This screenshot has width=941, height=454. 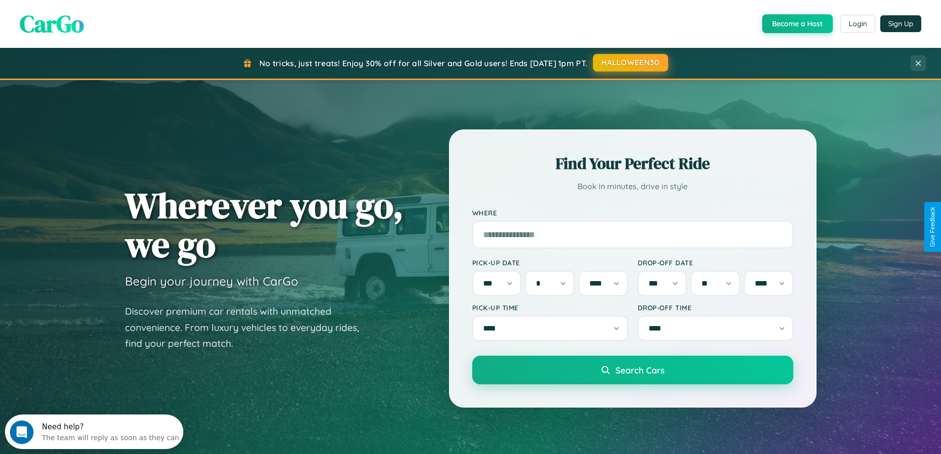 I want to click on label: Pick-up Time, so click(x=550, y=307).